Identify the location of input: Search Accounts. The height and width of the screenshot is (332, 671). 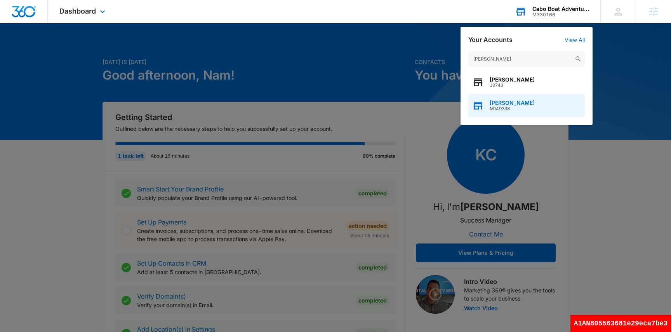
(526, 59).